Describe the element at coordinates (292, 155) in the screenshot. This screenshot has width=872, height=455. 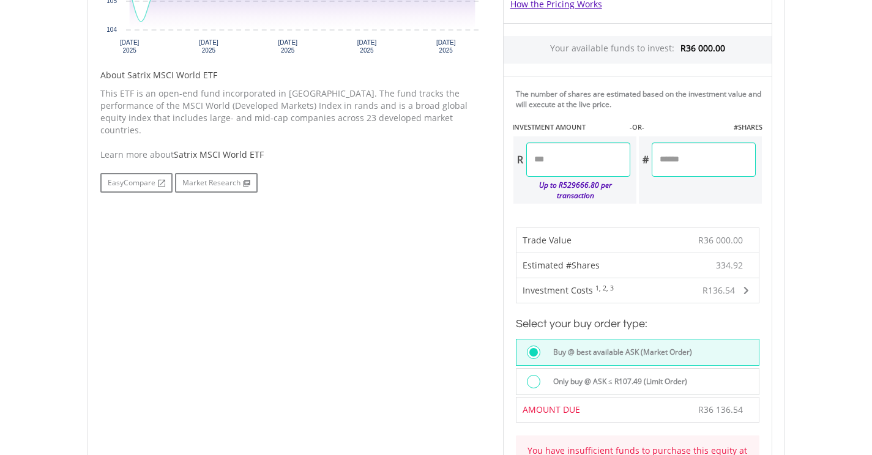
I see `div: Learn more about` at that location.